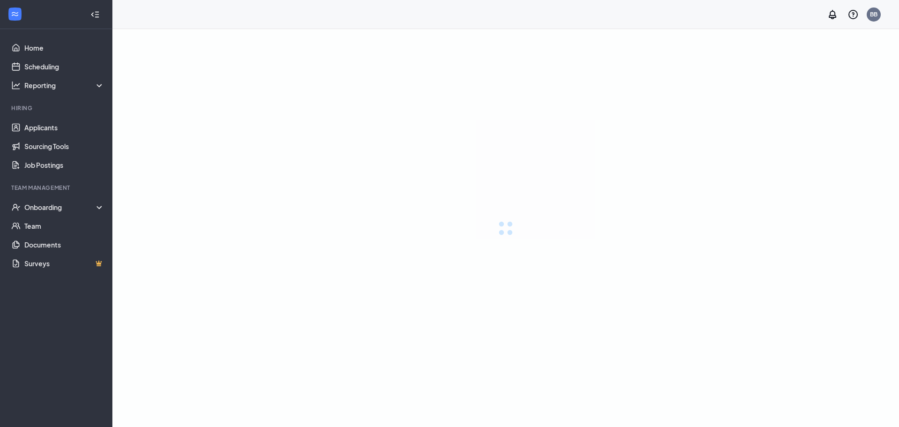 The width and height of the screenshot is (899, 427). I want to click on div: Onboarding, so click(65, 207).